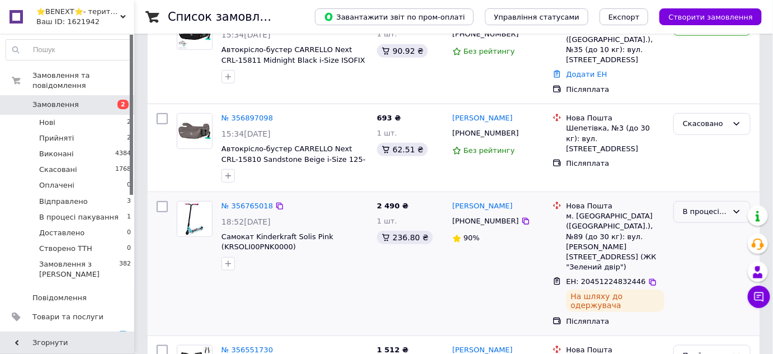 The width and height of the screenshot is (773, 354). I want to click on span: Повідомлення, so click(59, 298).